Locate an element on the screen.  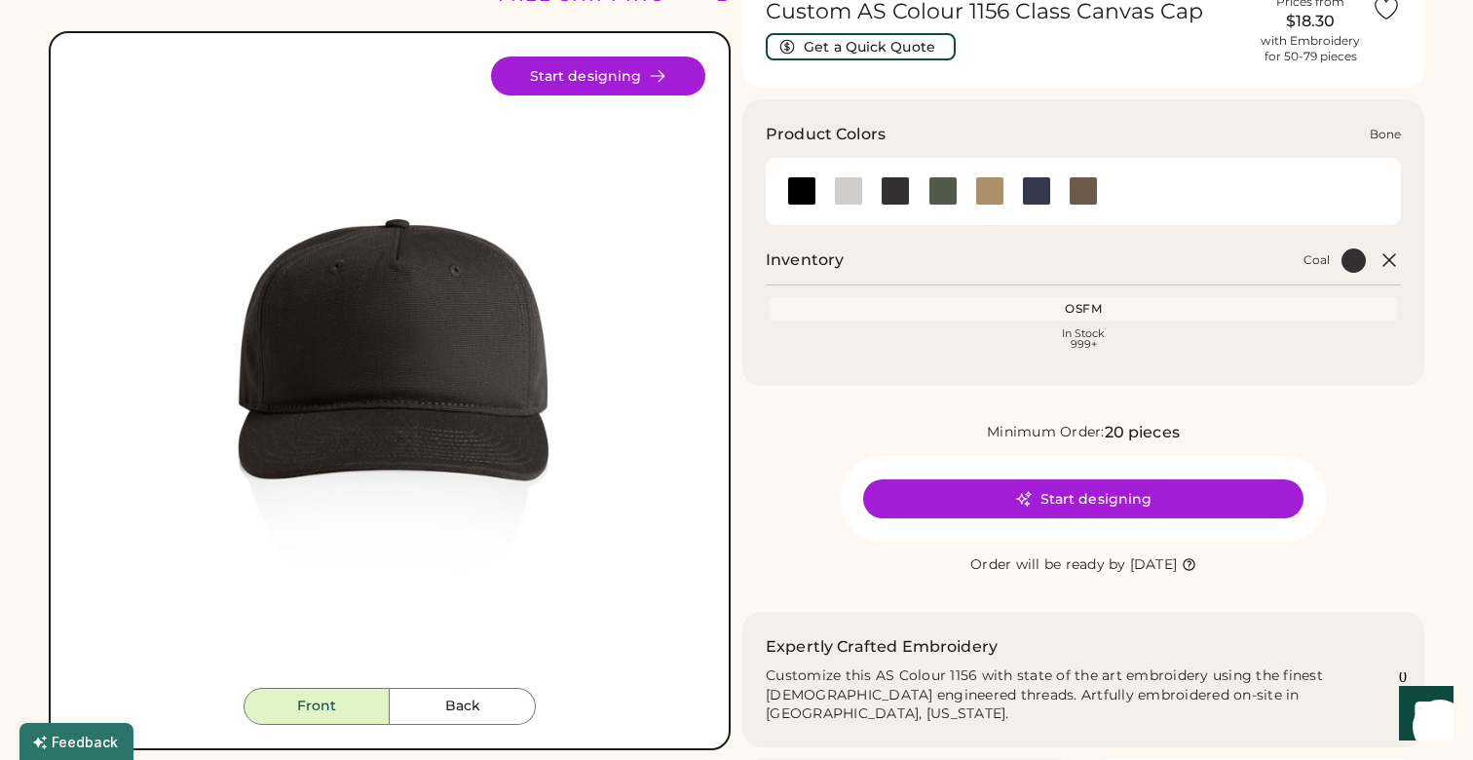
img: 1156 - Coal Front Image is located at coordinates (390, 372).